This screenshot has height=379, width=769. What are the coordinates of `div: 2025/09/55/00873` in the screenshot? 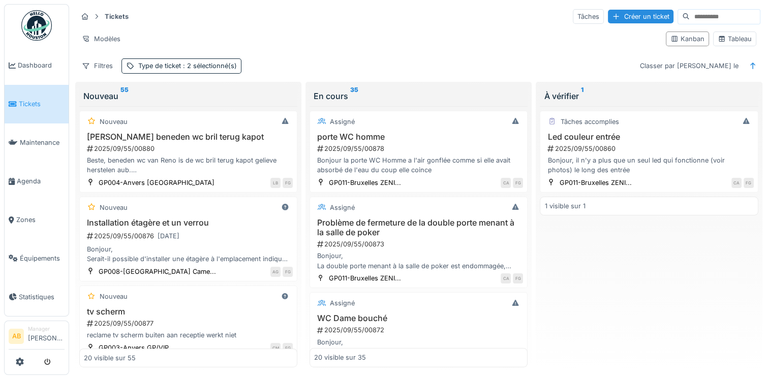 It's located at (419, 244).